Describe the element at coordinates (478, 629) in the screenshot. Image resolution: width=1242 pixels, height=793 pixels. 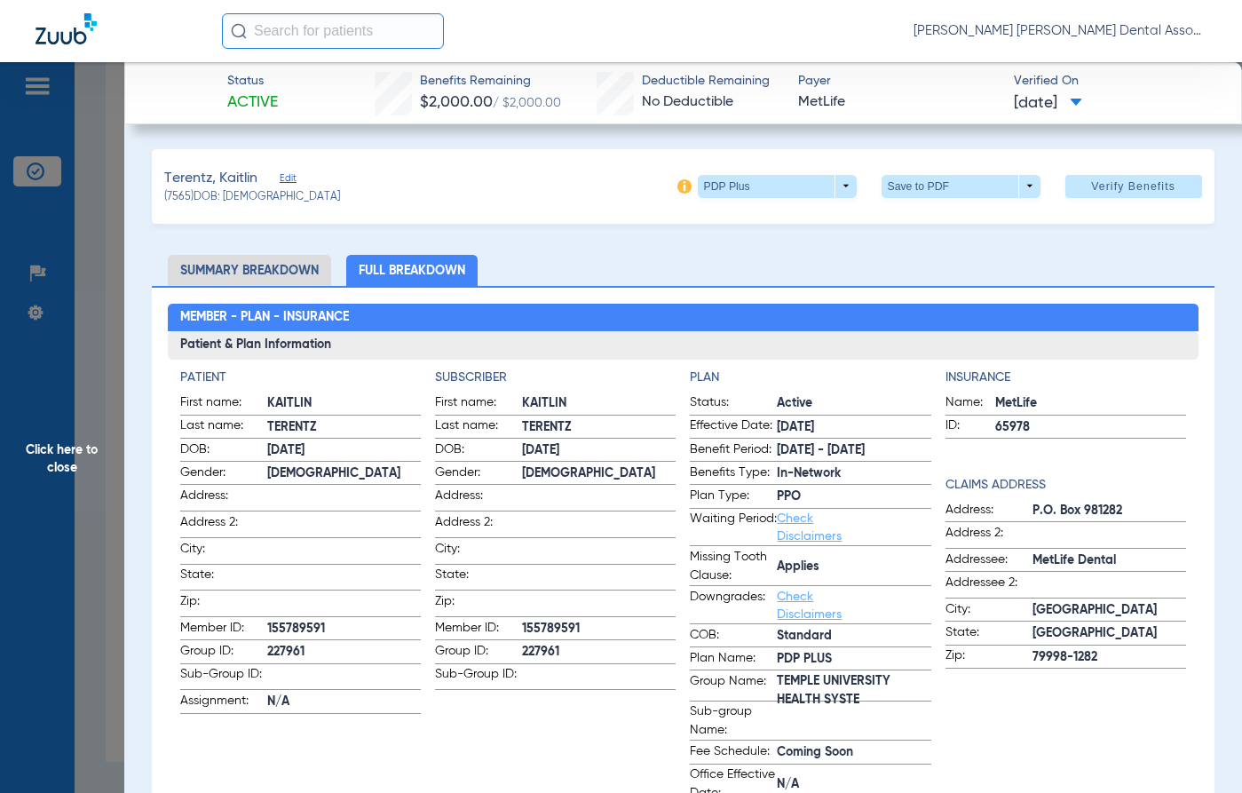
I see `span: Member ID:` at that location.